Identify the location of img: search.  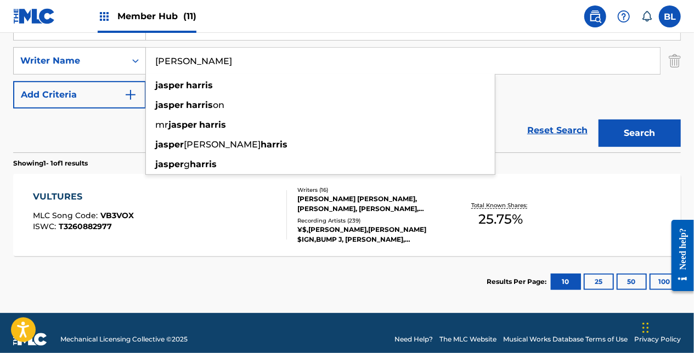
(595, 16).